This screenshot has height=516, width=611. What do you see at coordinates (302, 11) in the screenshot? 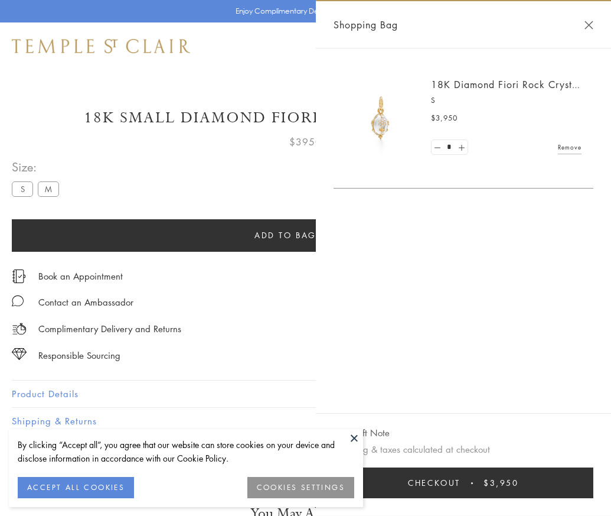
I see `p: Enjoy Complimentary Delivery & Returns` at bounding box center [302, 11].